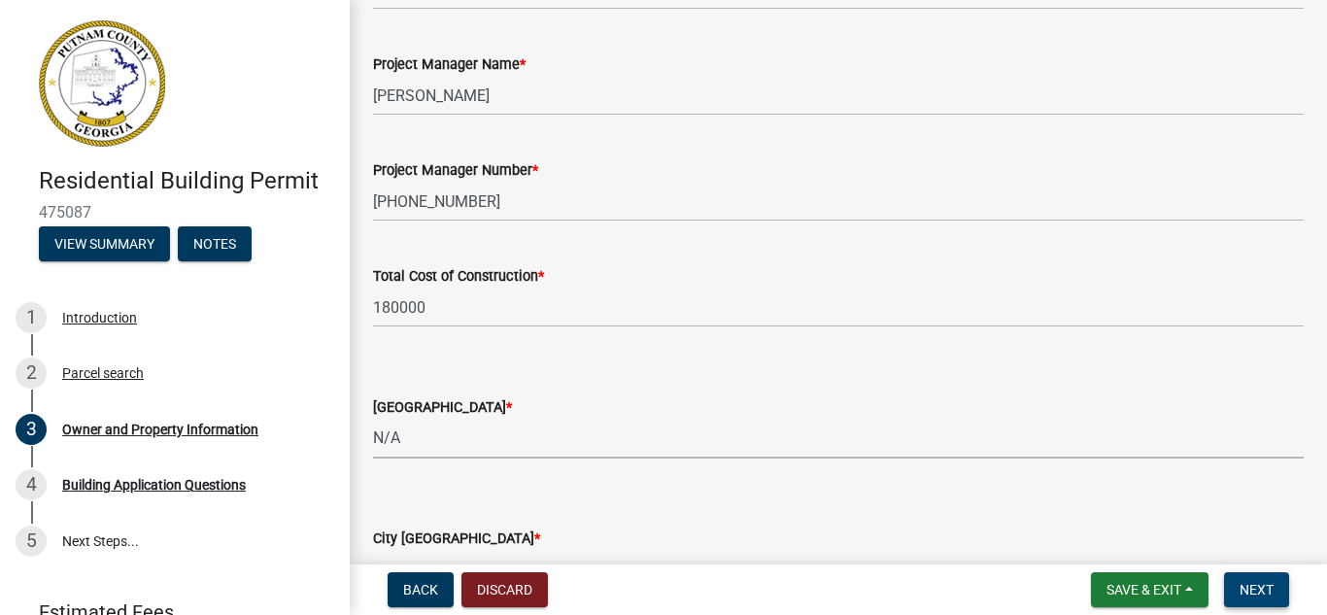 The width and height of the screenshot is (1327, 615). What do you see at coordinates (449, 65) in the screenshot?
I see `label: Project Manager Name` at bounding box center [449, 65].